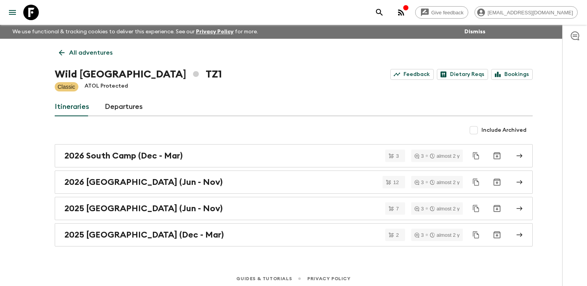 The image size is (587, 286). Describe the element at coordinates (474, 32) in the screenshot. I see `button: Dismiss` at that location.